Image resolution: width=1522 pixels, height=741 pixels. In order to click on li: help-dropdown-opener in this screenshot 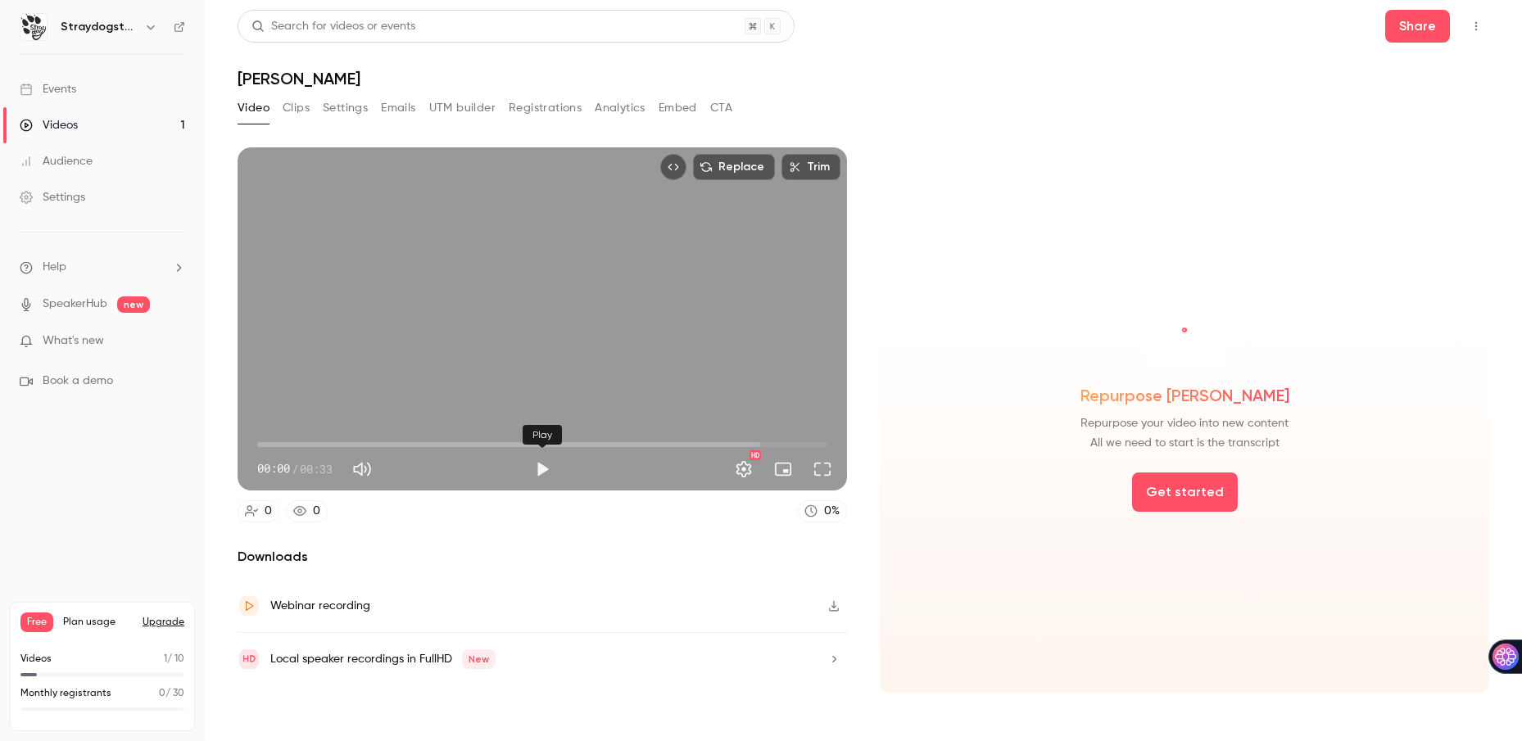, I will do `click(102, 267)`.